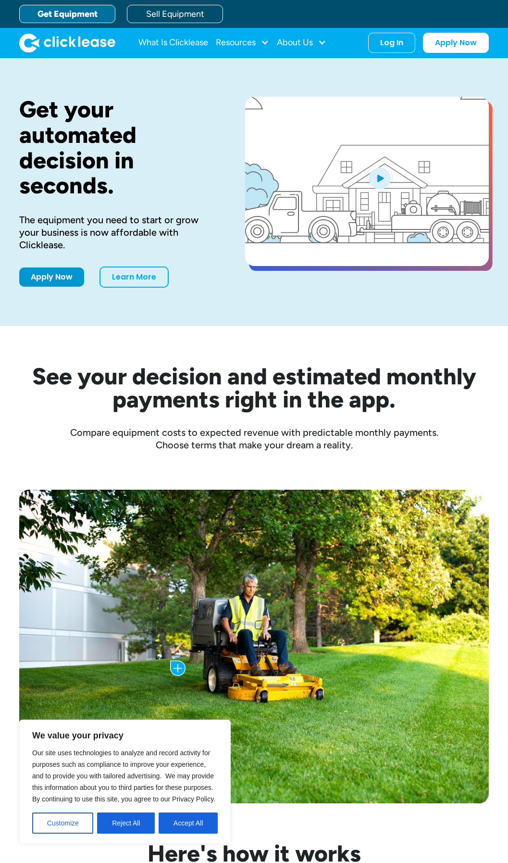 The height and width of the screenshot is (863, 508). What do you see at coordinates (125, 735) in the screenshot?
I see `p: We value your privacy` at bounding box center [125, 735].